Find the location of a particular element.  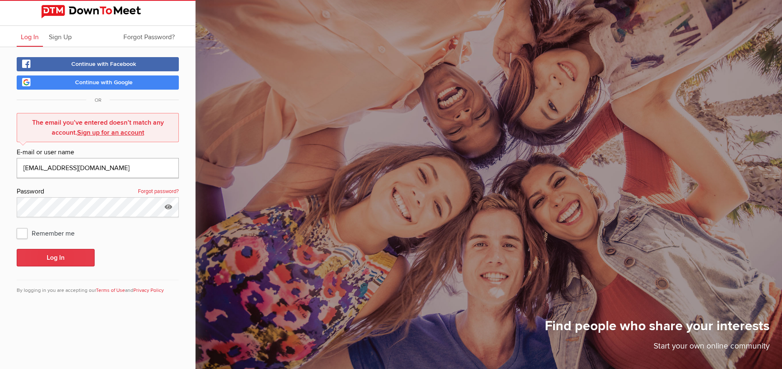

a: Sign up for an account is located at coordinates (110, 133).